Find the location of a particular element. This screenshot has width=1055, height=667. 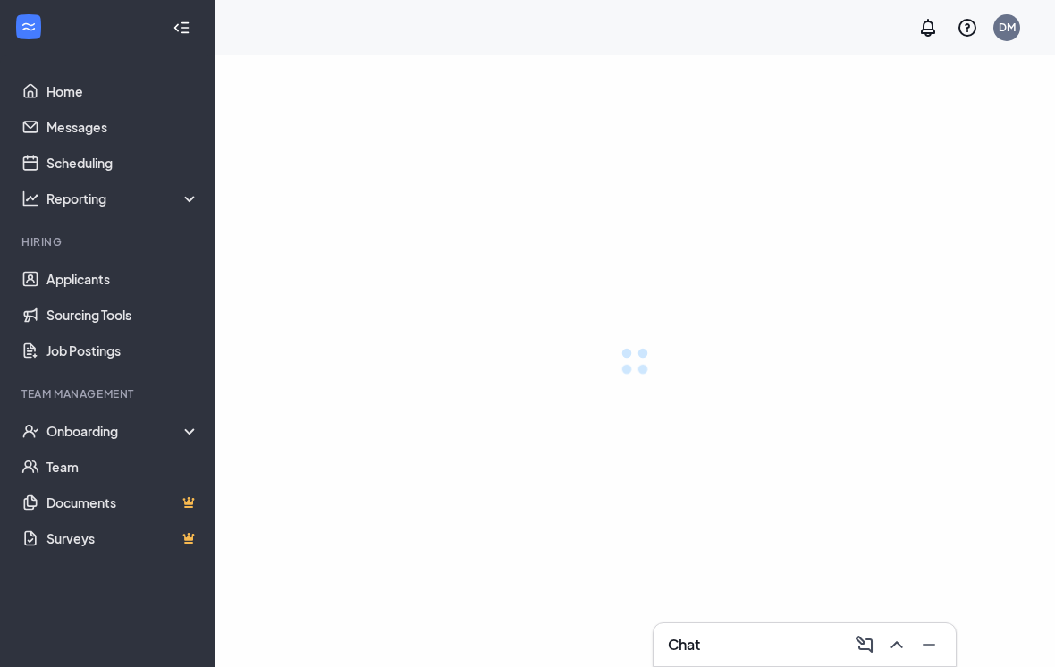

button: Minimize is located at coordinates (927, 644).